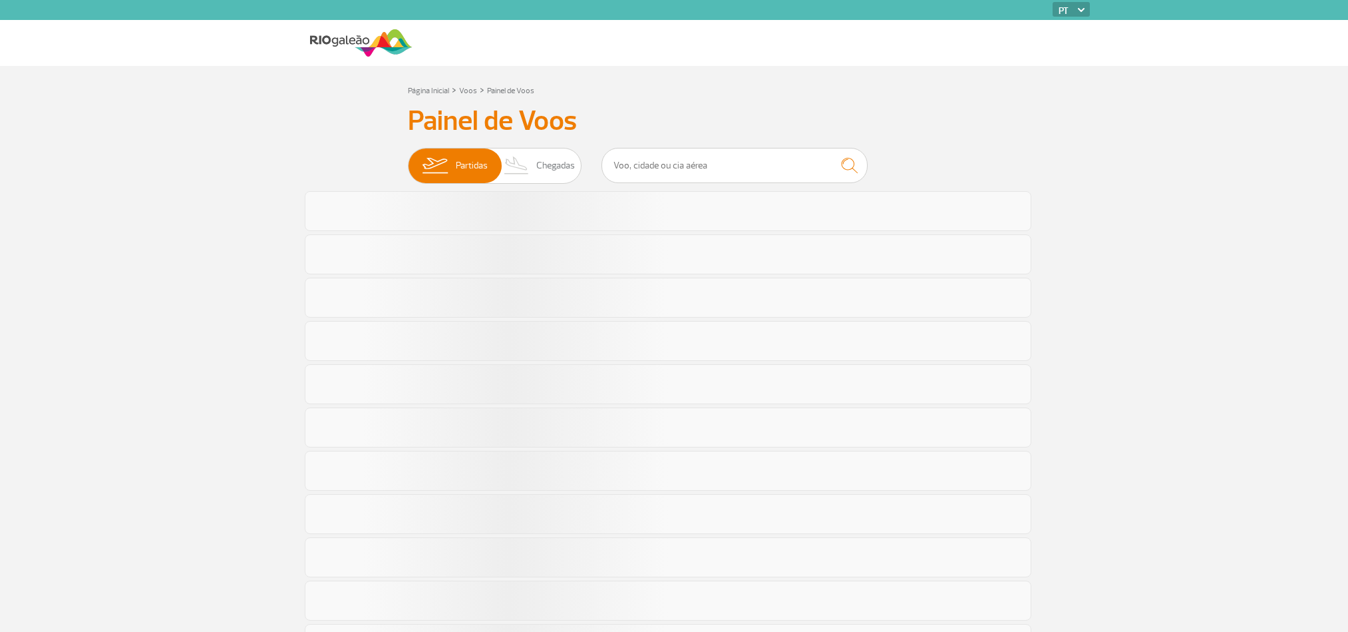  I want to click on a: Página Inicial, so click(429, 91).